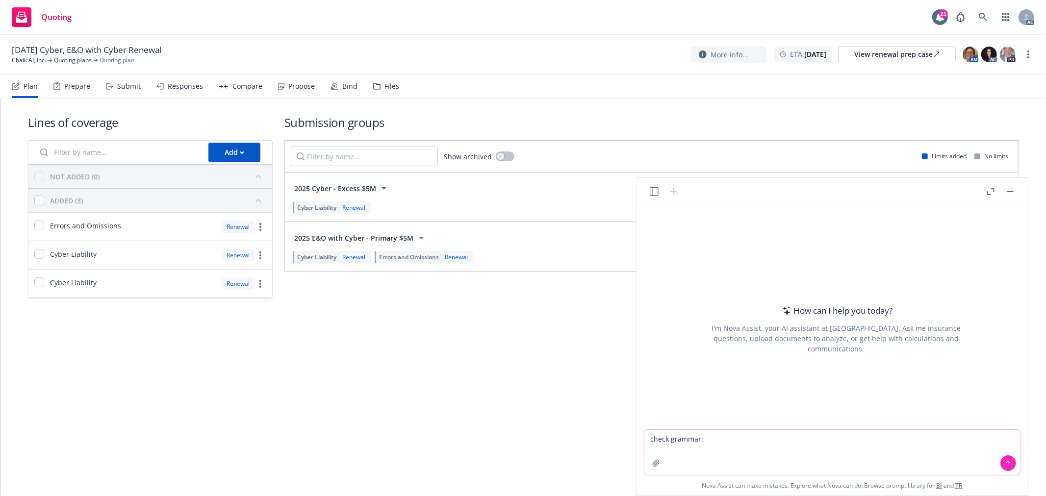  What do you see at coordinates (392, 86) in the screenshot?
I see `div: Files` at bounding box center [392, 86].